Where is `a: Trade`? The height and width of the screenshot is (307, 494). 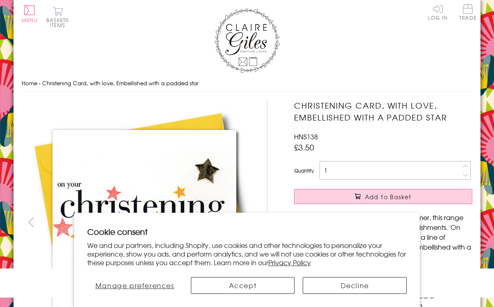 a: Trade is located at coordinates (468, 13).